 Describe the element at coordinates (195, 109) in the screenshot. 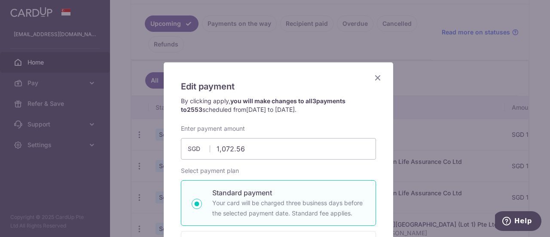

I see `span: 2553` at that location.